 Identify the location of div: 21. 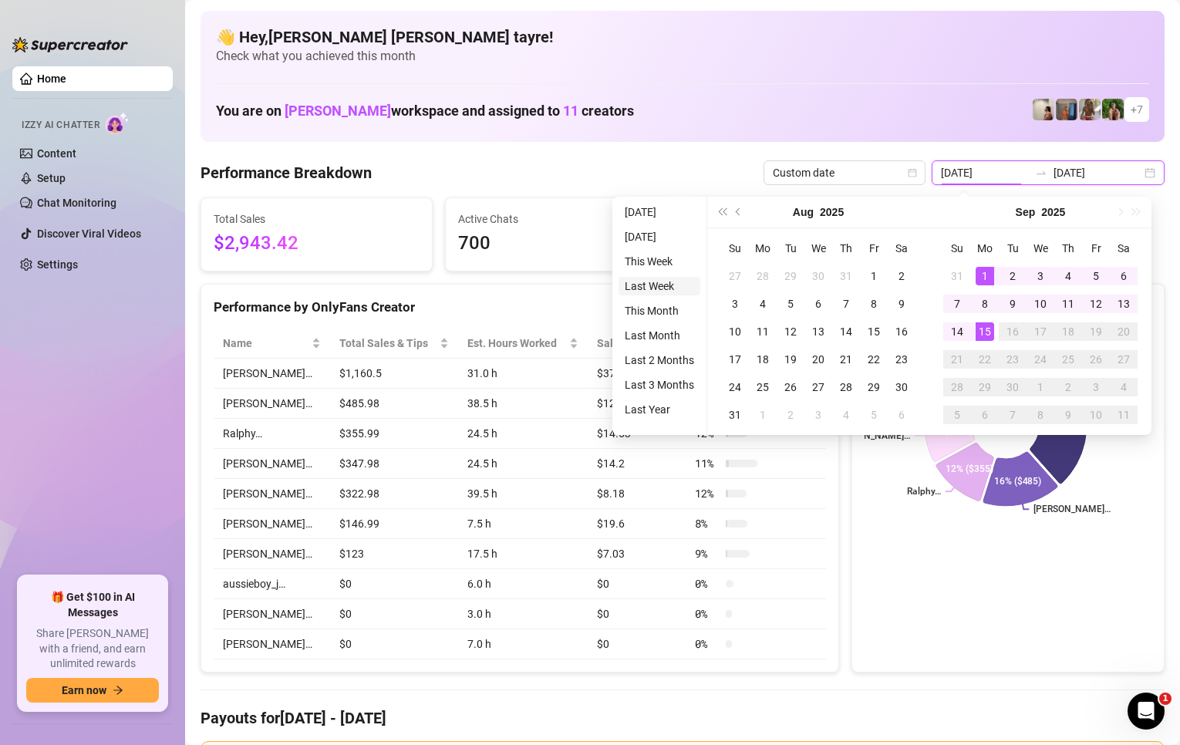
(957, 359).